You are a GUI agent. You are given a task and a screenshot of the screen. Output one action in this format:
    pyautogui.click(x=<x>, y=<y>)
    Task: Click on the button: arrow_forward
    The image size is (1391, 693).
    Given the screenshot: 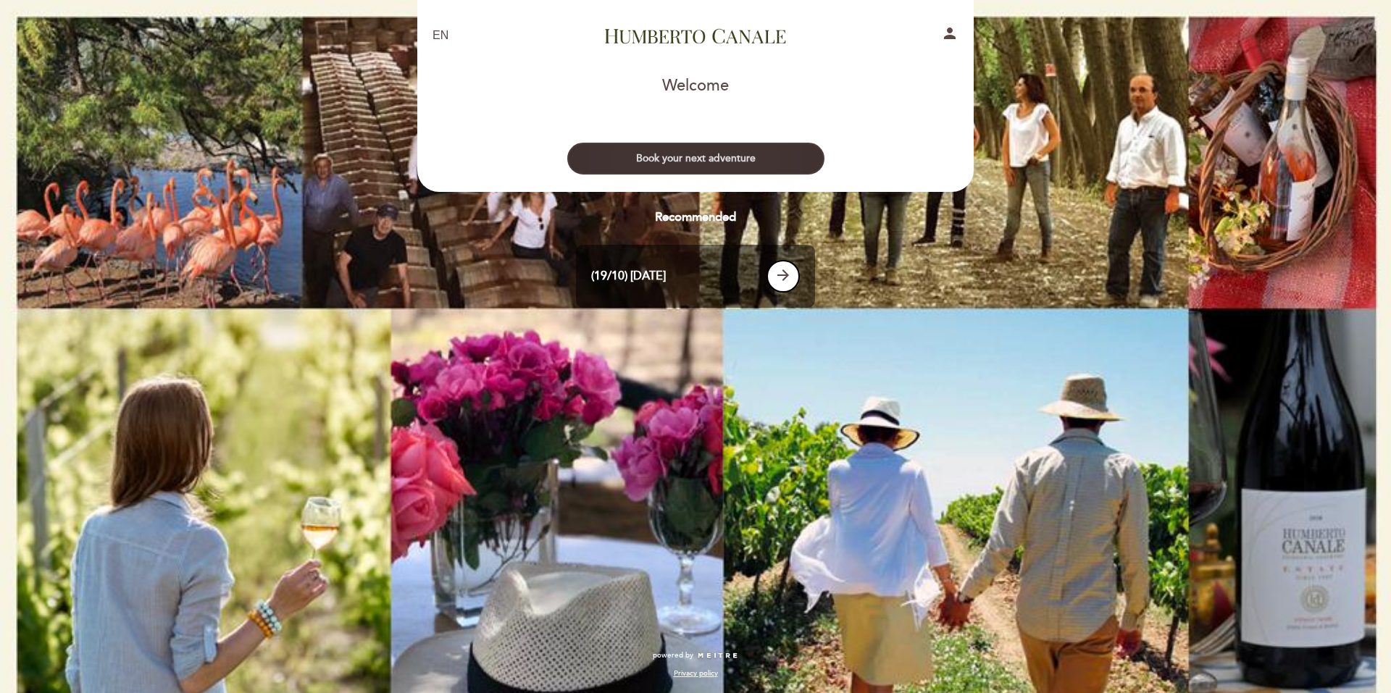 What is the action you would take?
    pyautogui.click(x=783, y=276)
    